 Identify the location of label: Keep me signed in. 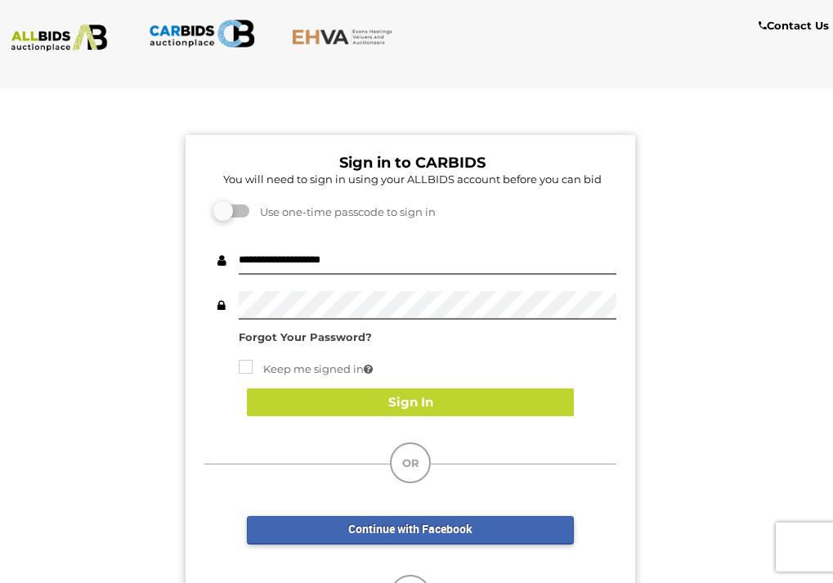
(306, 369).